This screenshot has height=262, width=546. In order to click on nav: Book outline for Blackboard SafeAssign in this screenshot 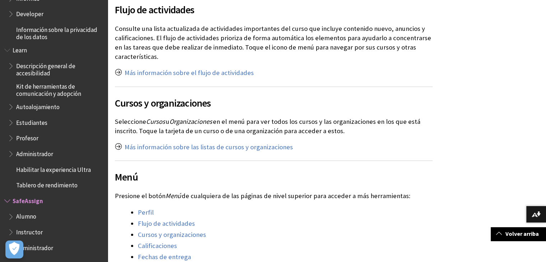, I will do `click(54, 224)`.